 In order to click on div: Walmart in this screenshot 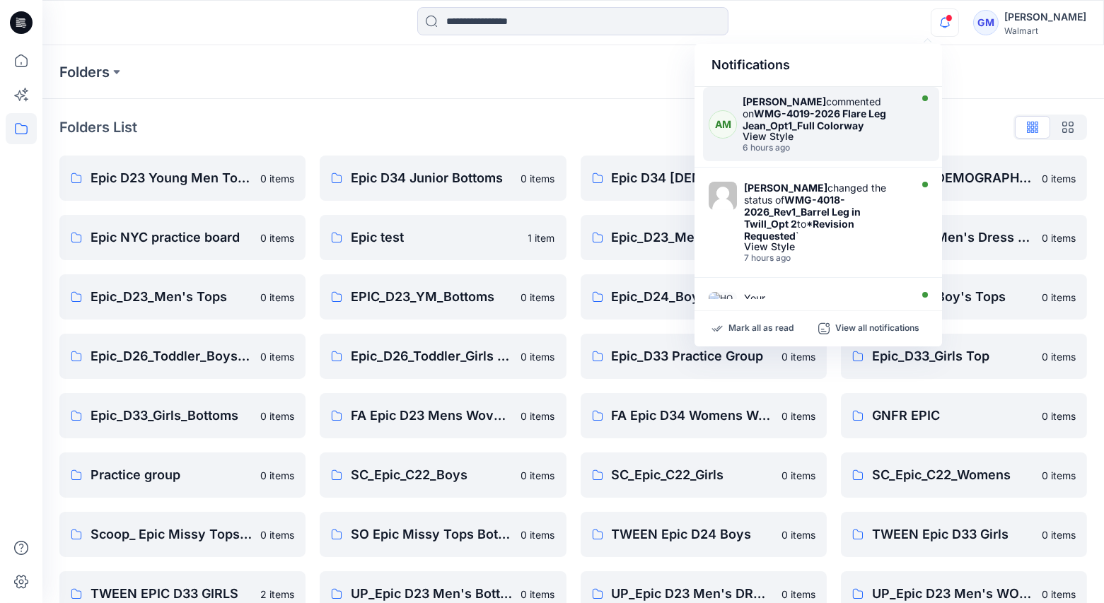, I will do `click(1045, 30)`.